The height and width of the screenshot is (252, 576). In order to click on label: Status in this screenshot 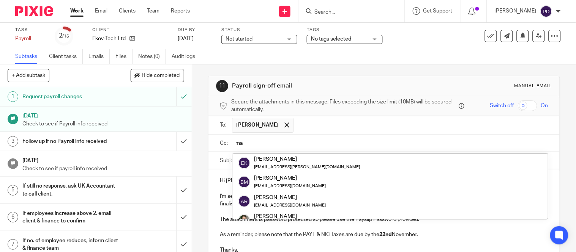, I will do `click(259, 30)`.